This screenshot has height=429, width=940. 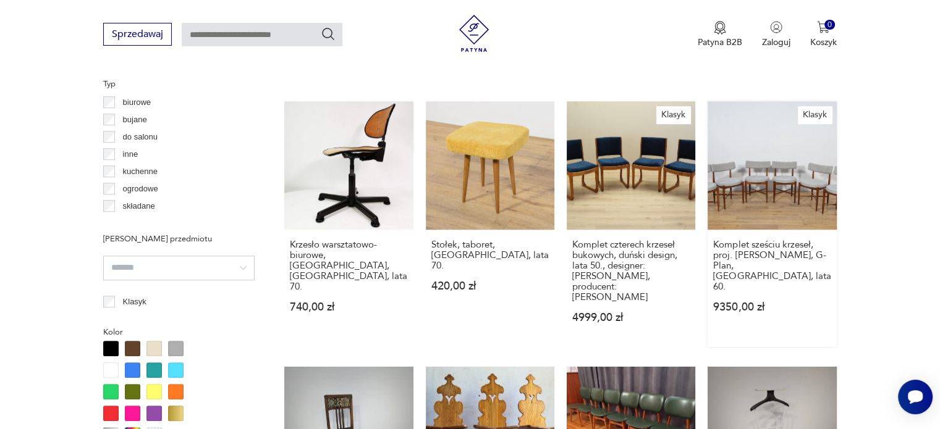 I want to click on a: Ikona medaluPatyna B2B, so click(x=720, y=35).